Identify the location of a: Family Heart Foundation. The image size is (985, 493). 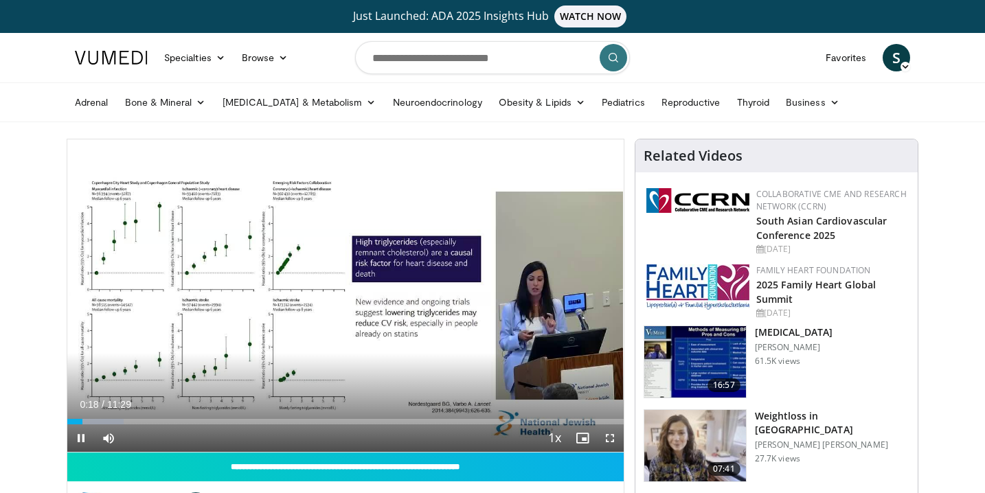
(813, 270).